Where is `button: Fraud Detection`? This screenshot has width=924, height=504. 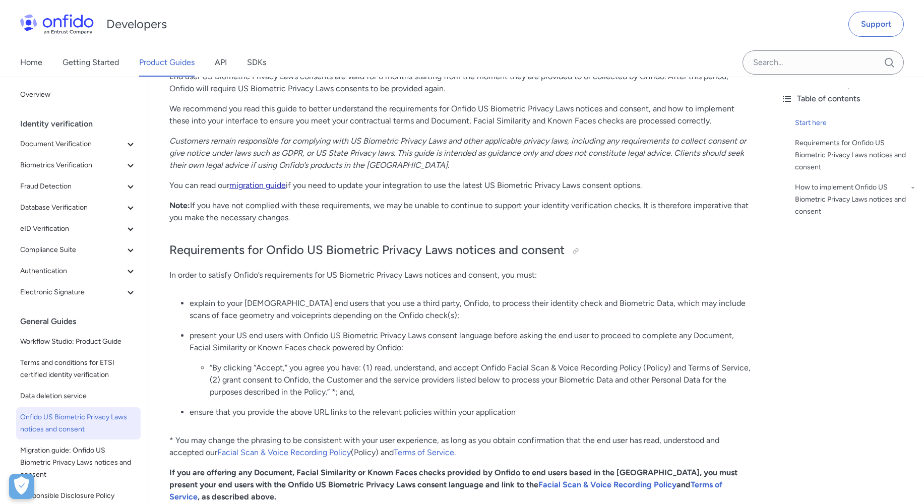
button: Fraud Detection is located at coordinates (78, 187).